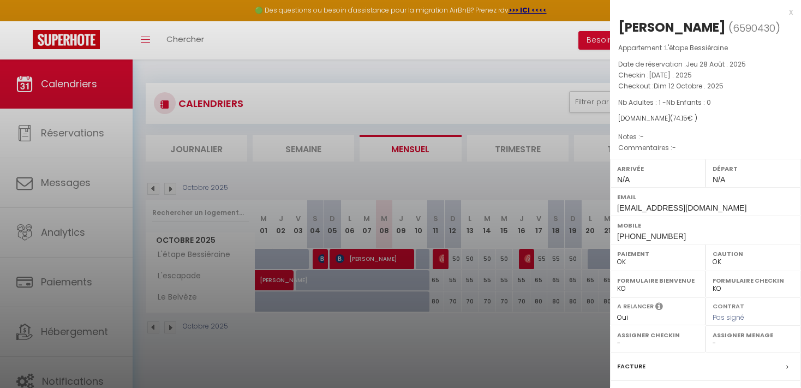 The image size is (801, 388). What do you see at coordinates (706, 48) in the screenshot?
I see `p: Appartement :` at bounding box center [706, 48].